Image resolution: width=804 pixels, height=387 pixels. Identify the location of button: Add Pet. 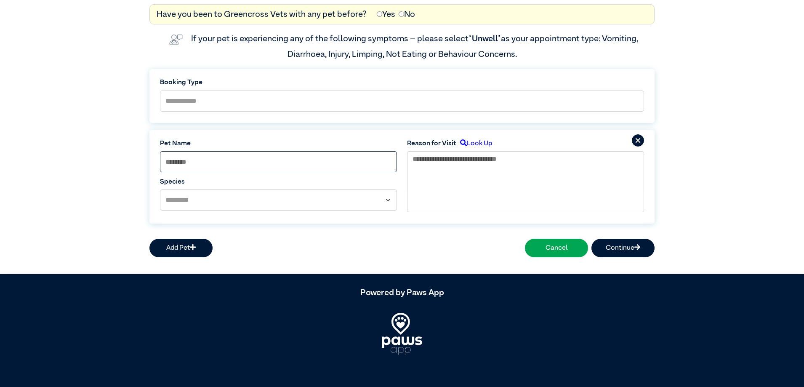
(181, 248).